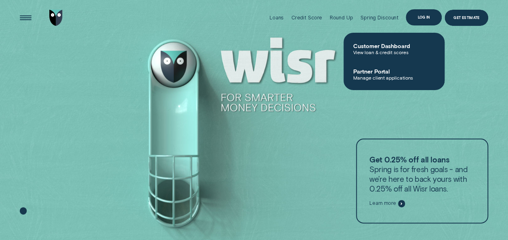 The width and height of the screenshot is (508, 240). What do you see at coordinates (394, 49) in the screenshot?
I see `a: Customer DashboardView loan & credit scores` at bounding box center [394, 49].